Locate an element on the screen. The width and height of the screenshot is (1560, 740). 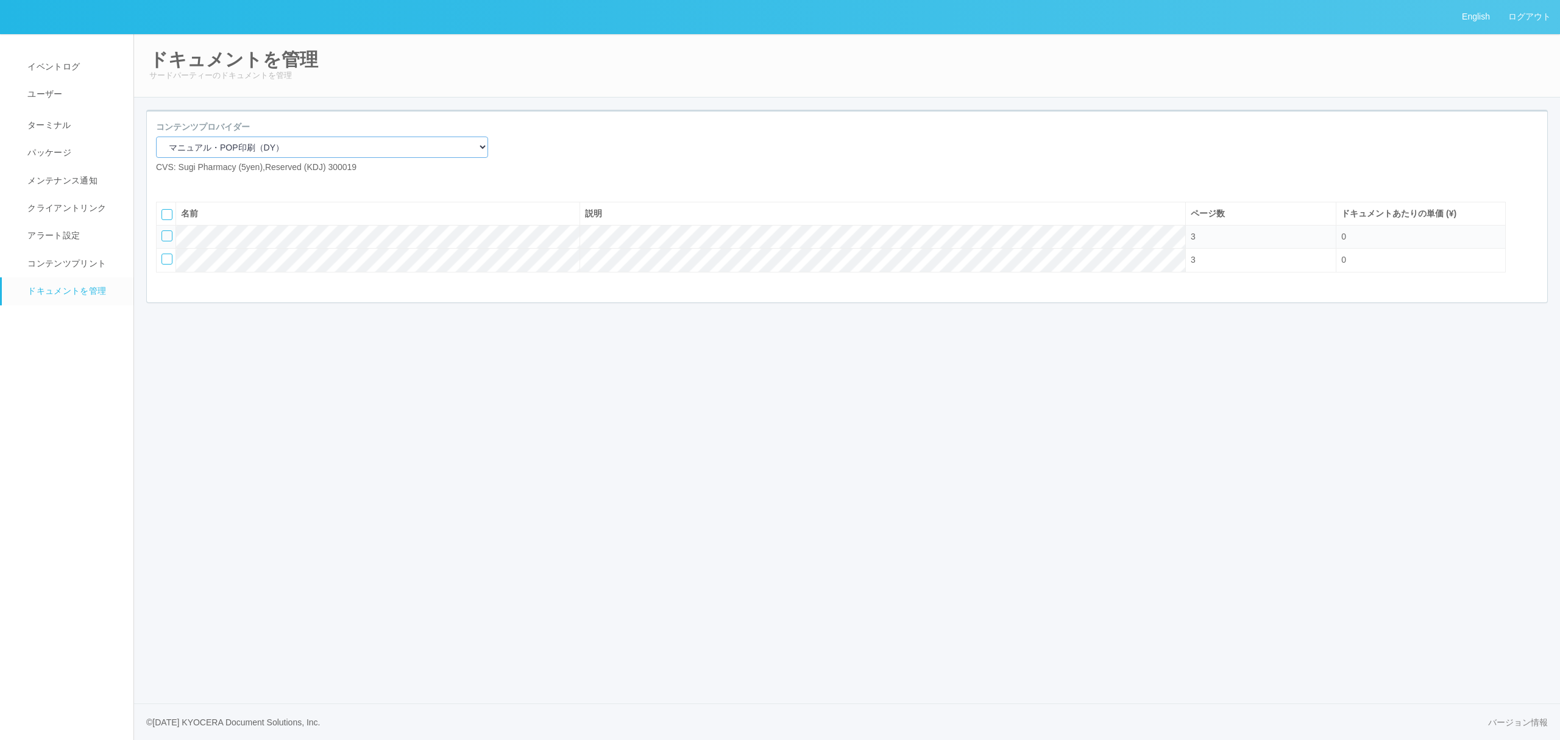
label: コンテンツプロバイダー is located at coordinates (203, 127).